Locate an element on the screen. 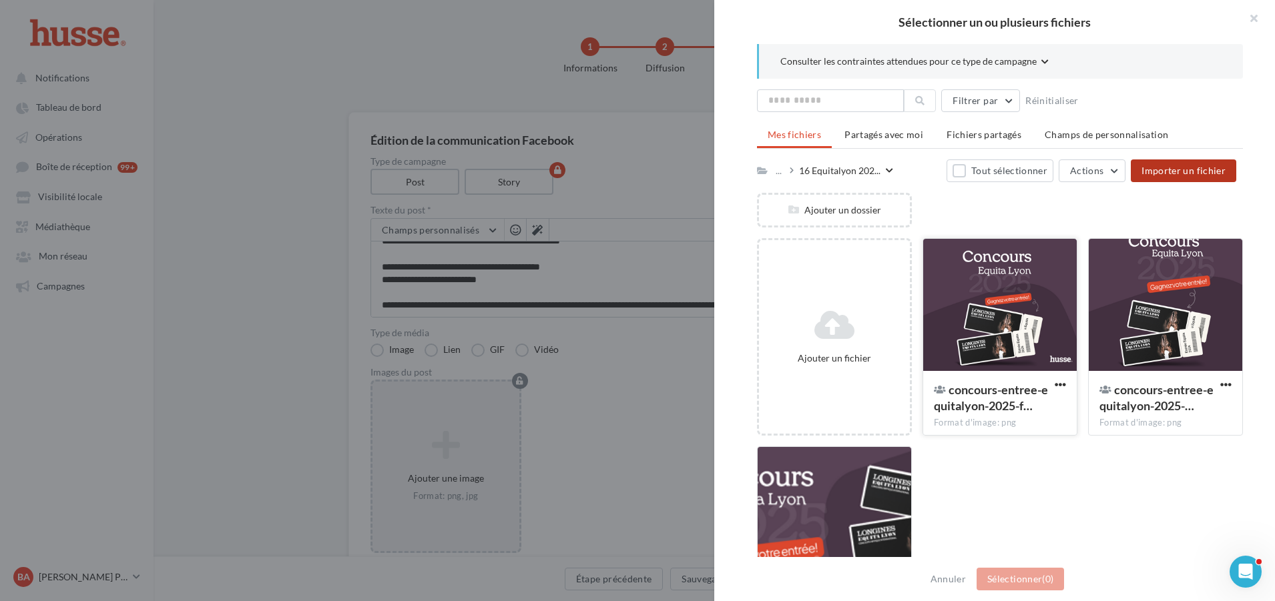 The width and height of the screenshot is (1275, 601). span: concours-entree-equitalyon-2025-husse is located at coordinates (1156, 398).